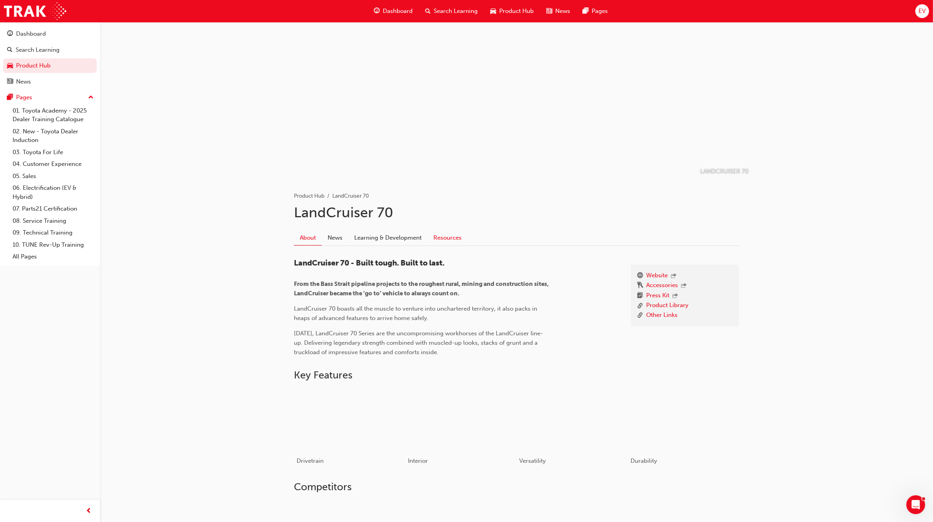  What do you see at coordinates (53, 164) in the screenshot?
I see `a: 04. Customer Experience` at bounding box center [53, 164].